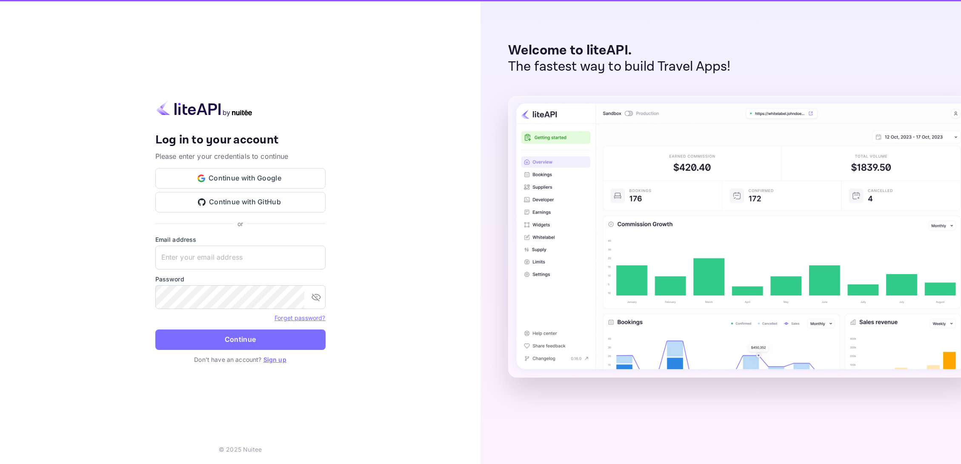 Image resolution: width=961 pixels, height=464 pixels. Describe the element at coordinates (240, 223) in the screenshot. I see `p: or` at that location.